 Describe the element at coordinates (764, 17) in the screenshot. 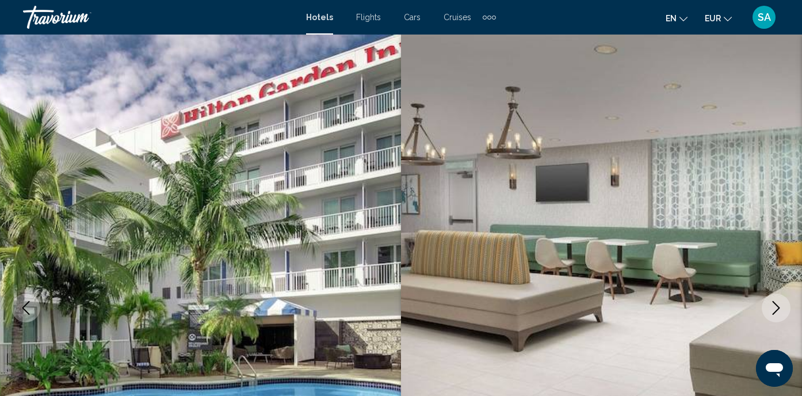

I see `button: User Menu` at that location.